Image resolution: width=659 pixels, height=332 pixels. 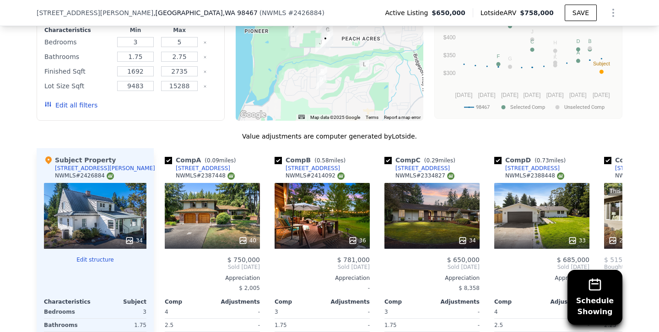 What do you see at coordinates (555, 54) in the screenshot?
I see `text: I` at bounding box center [555, 54].